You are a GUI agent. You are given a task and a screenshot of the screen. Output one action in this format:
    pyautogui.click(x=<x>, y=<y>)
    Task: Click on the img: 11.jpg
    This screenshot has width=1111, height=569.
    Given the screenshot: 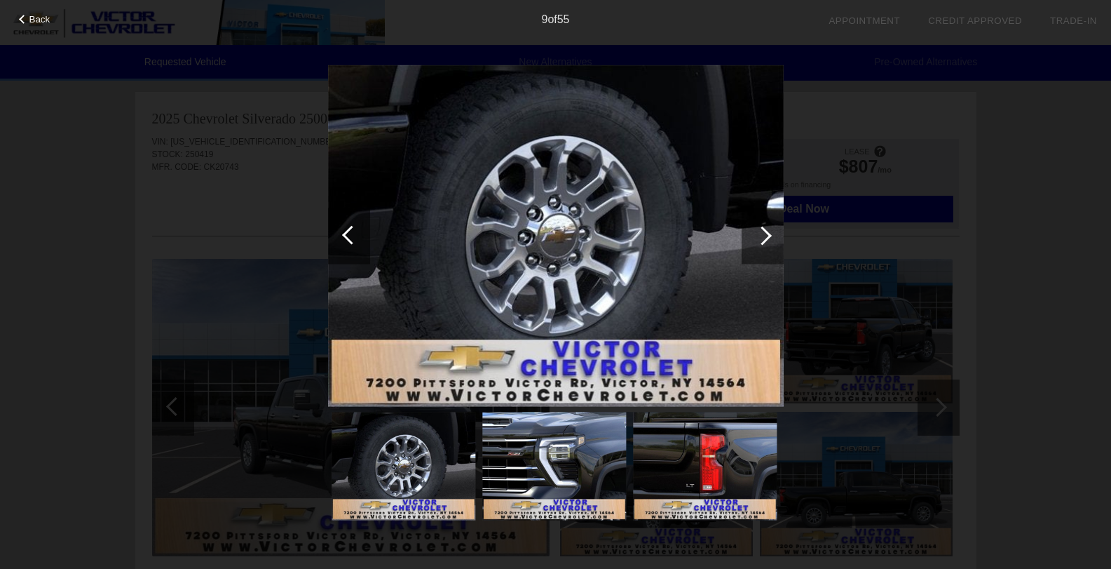 What is the action you would take?
    pyautogui.click(x=705, y=466)
    